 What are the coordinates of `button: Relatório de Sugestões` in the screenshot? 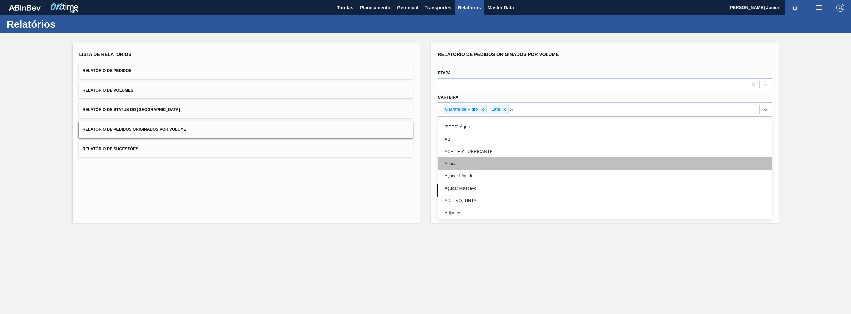 It's located at (246, 149).